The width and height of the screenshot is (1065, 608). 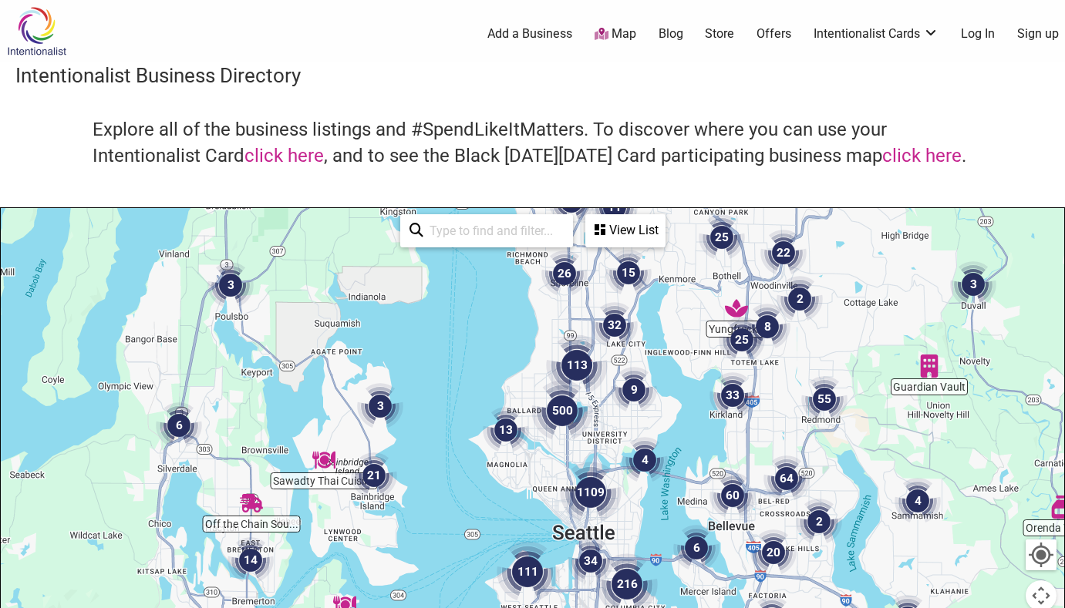 I want to click on div: 33, so click(x=732, y=395).